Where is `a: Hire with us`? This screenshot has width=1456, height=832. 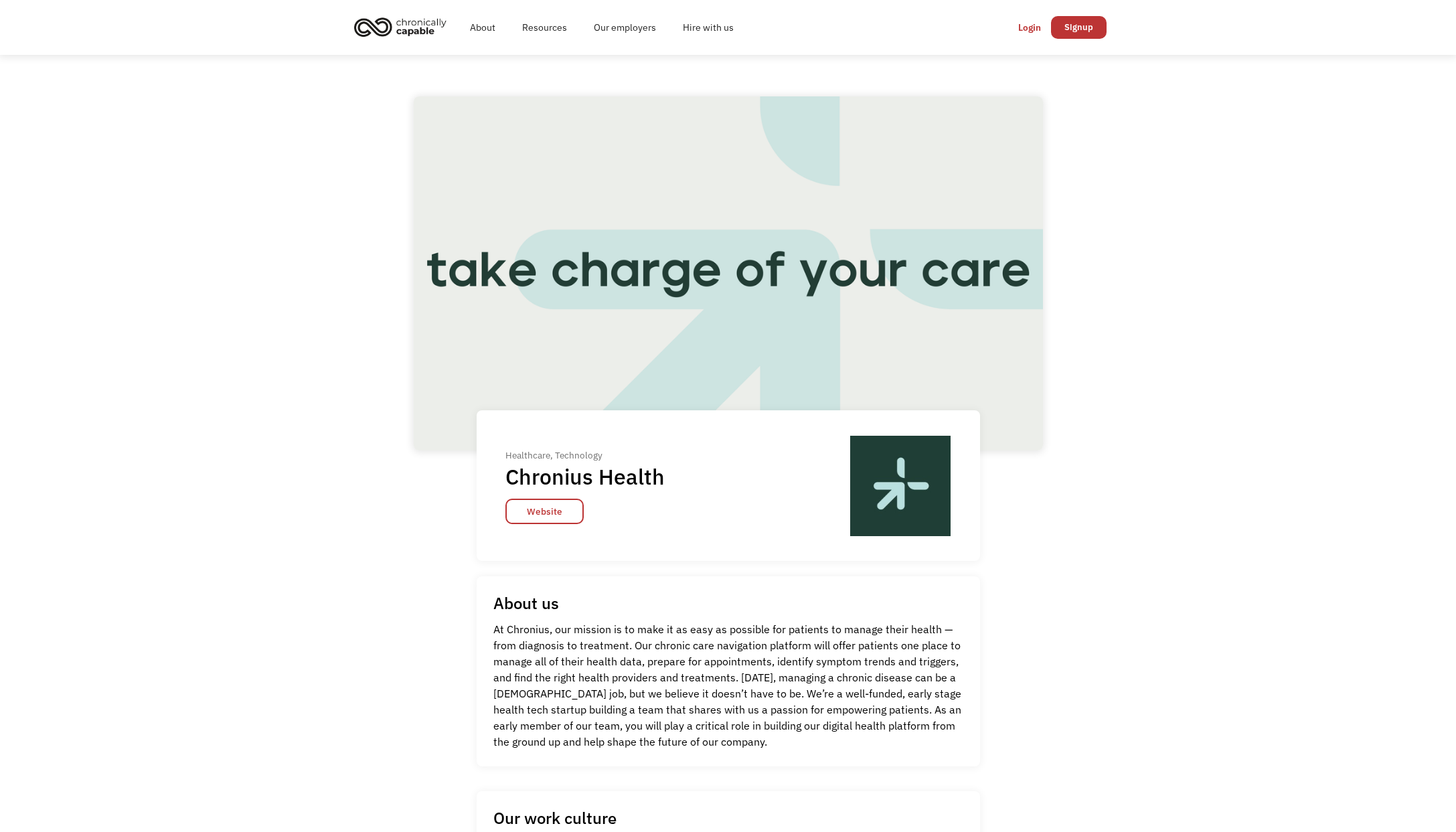 a: Hire with us is located at coordinates (708, 27).